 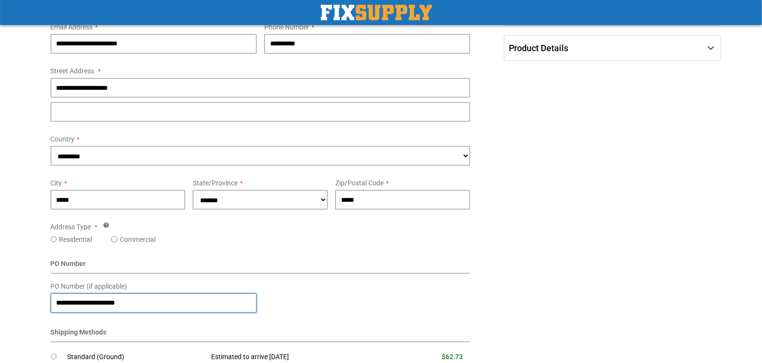 What do you see at coordinates (376, 13) in the screenshot?
I see `img: Fix Industrial Supply` at bounding box center [376, 13].